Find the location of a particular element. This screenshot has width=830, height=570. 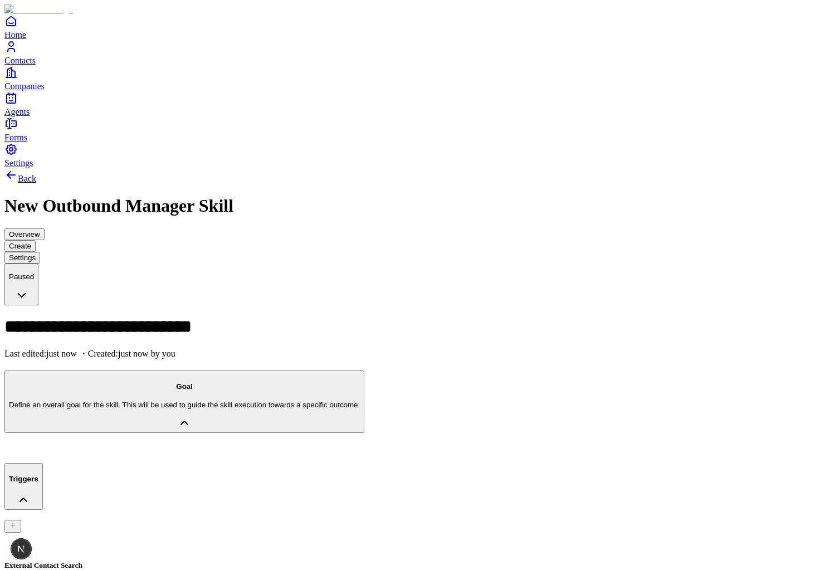

span: Forms is located at coordinates (16, 137).